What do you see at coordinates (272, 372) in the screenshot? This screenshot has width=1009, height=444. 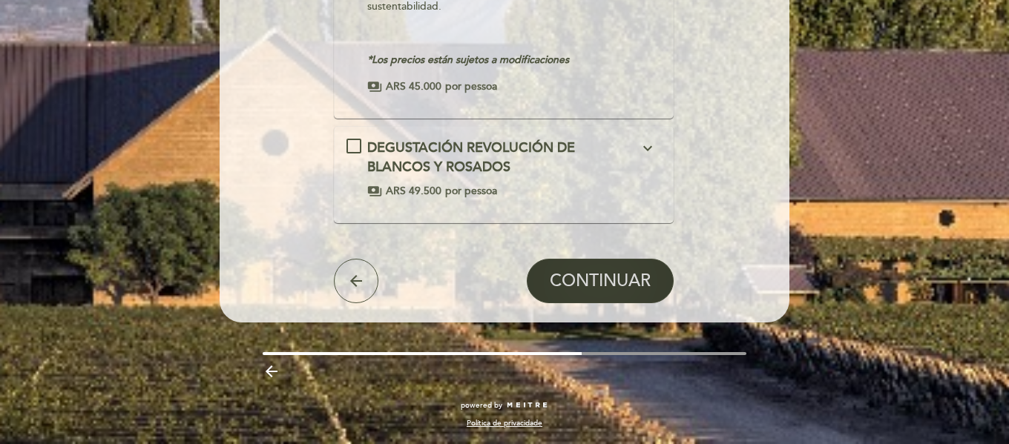 I see `i: arrow_backward` at bounding box center [272, 372].